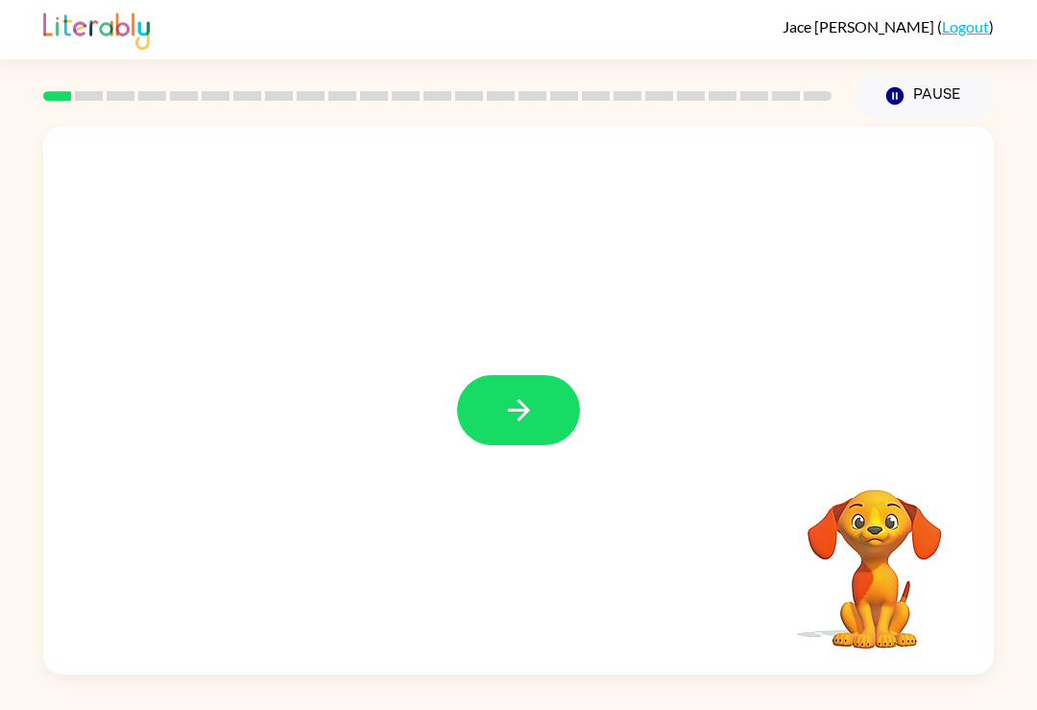 The width and height of the screenshot is (1037, 710). I want to click on a: Logout, so click(965, 26).